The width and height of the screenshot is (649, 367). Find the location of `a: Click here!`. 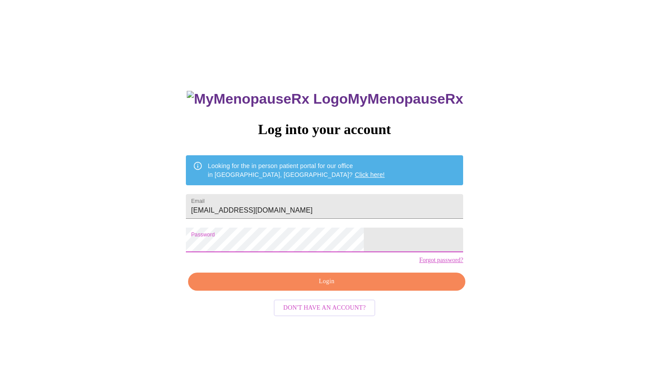

a: Click here! is located at coordinates (370, 175).